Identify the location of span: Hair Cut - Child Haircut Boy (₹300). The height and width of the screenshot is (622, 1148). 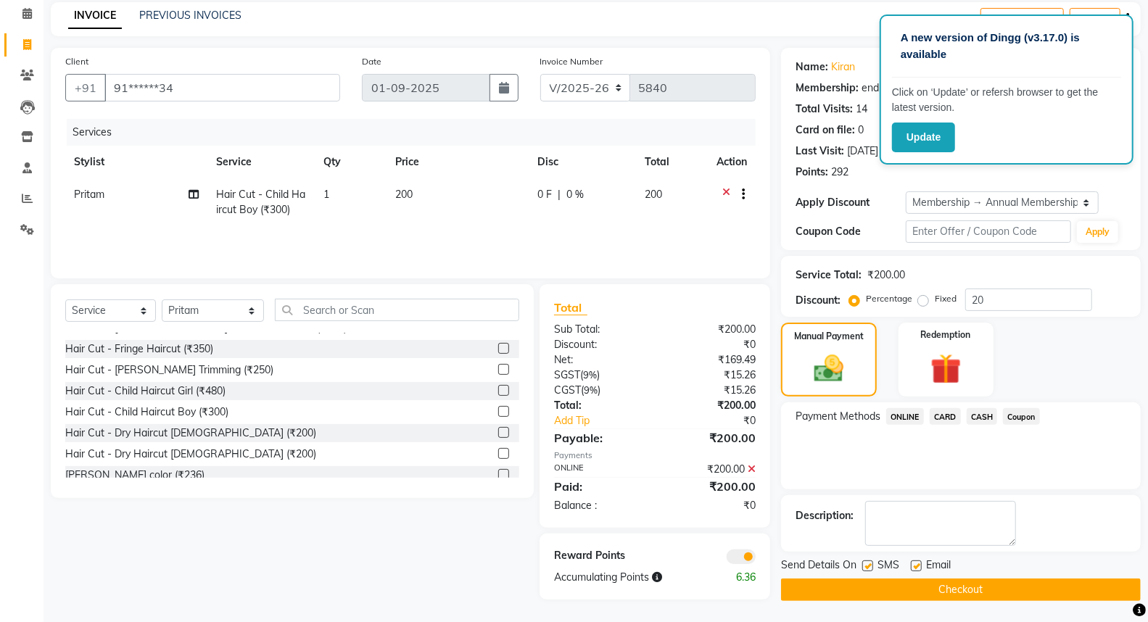
(260, 202).